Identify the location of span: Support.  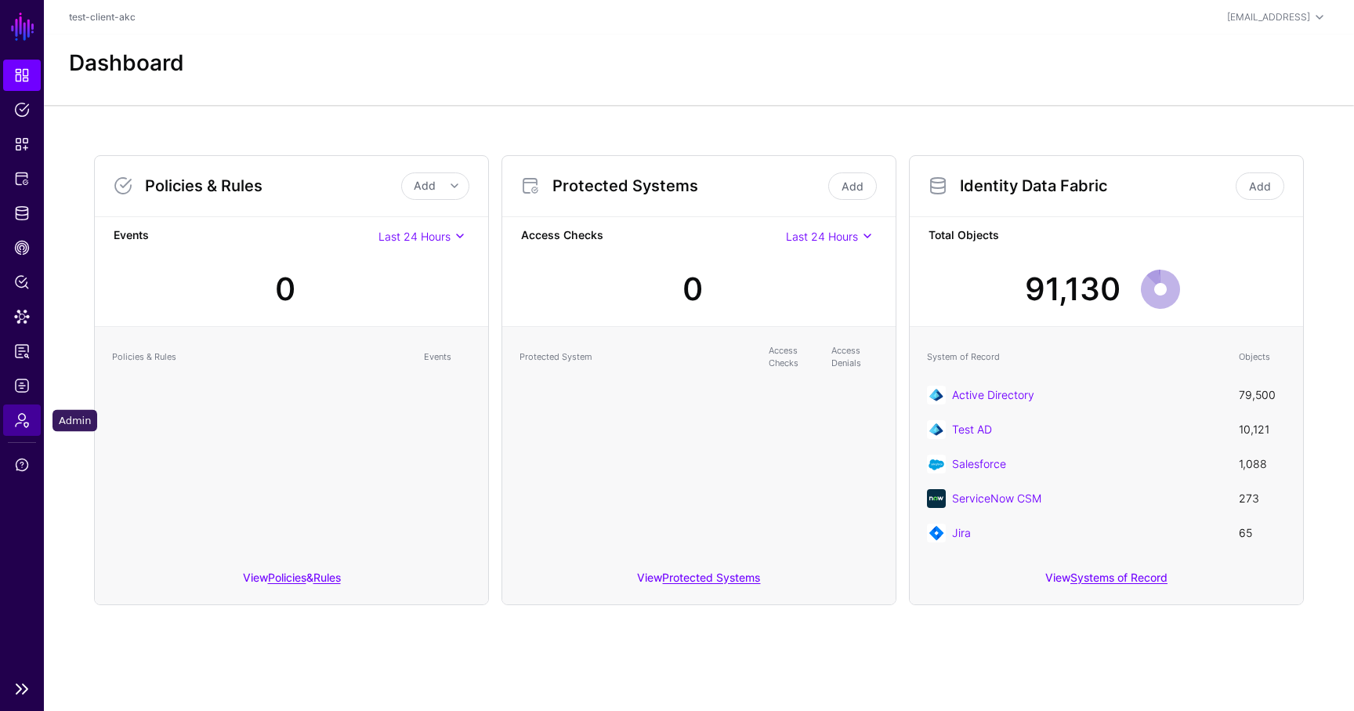
(22, 465).